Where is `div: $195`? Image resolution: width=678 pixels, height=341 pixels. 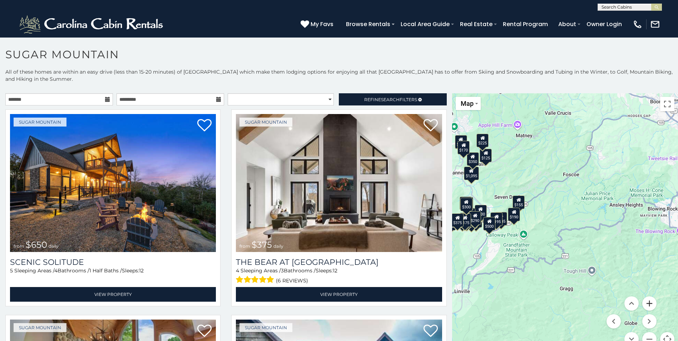 div: $195 is located at coordinates (497, 219).